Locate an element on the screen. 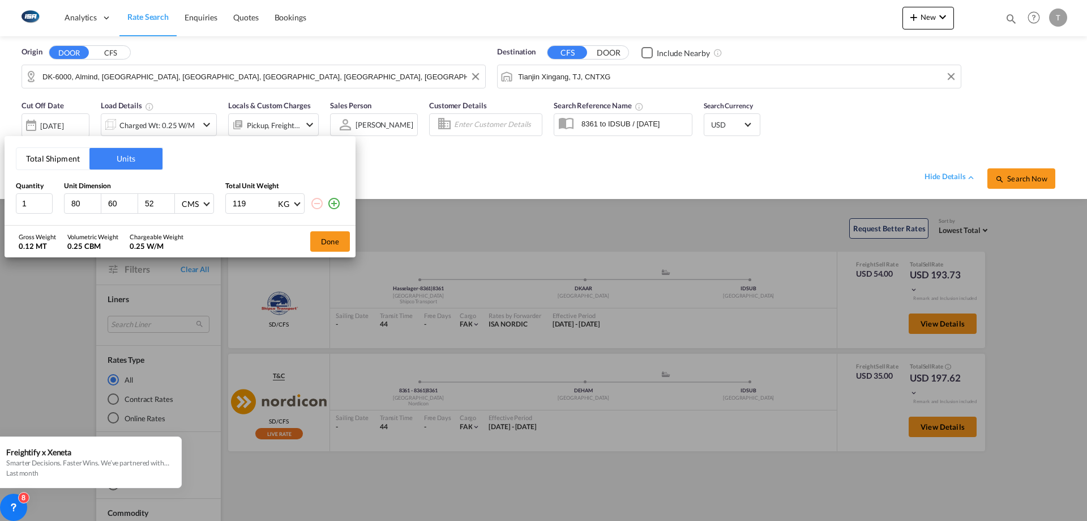  div: KG is located at coordinates (284, 203).